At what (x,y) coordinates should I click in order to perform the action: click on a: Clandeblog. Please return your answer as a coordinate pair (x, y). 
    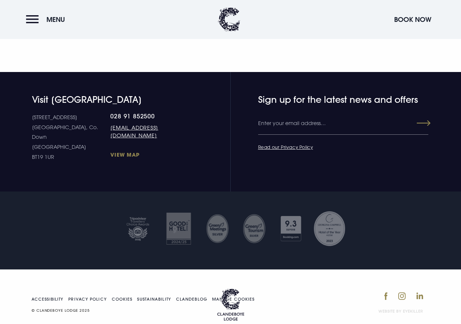
    Looking at the image, I should click on (192, 299).